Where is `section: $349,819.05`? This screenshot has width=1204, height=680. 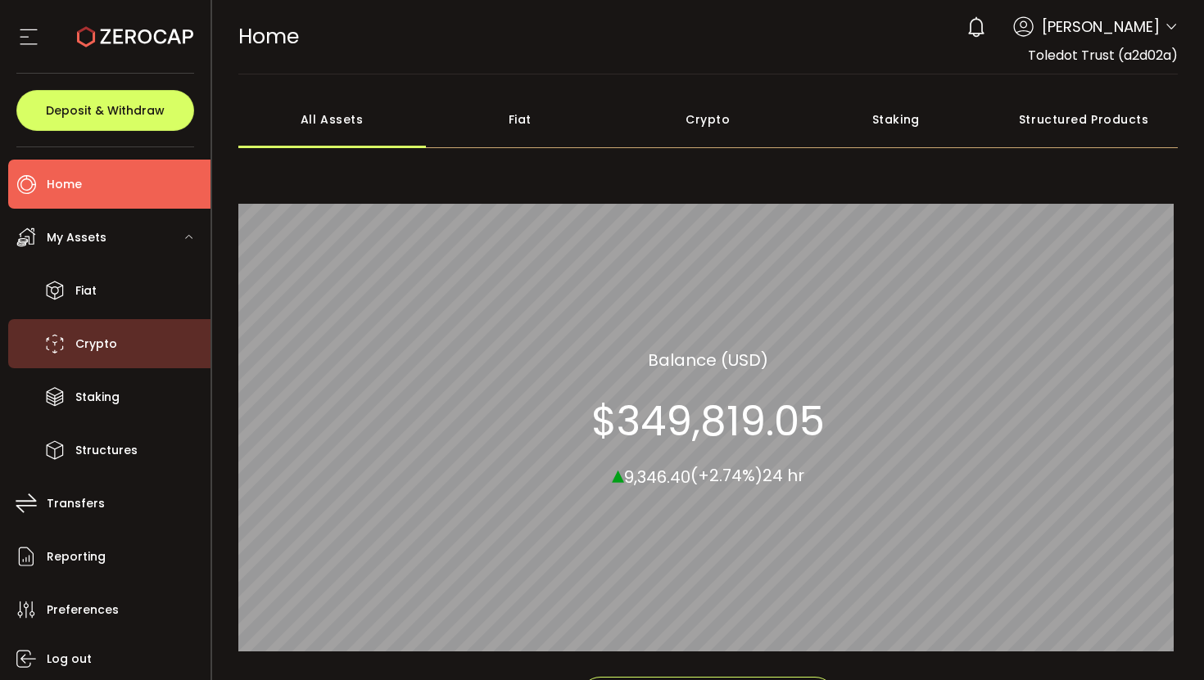 section: $349,819.05 is located at coordinates (707, 421).